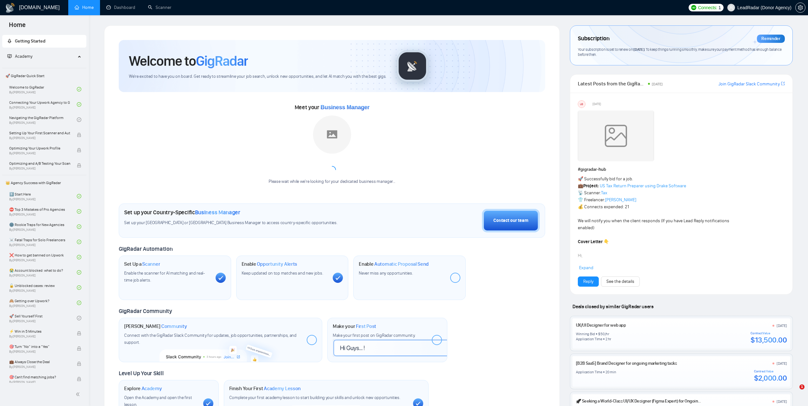  I want to click on a: UX/UI Designer for web app, so click(601, 325).